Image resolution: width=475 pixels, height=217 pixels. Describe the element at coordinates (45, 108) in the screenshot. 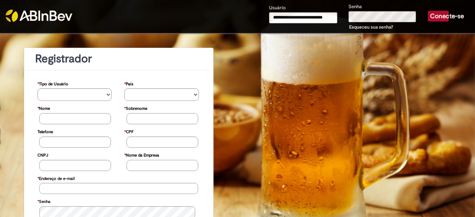

I see `font: Nome` at that location.